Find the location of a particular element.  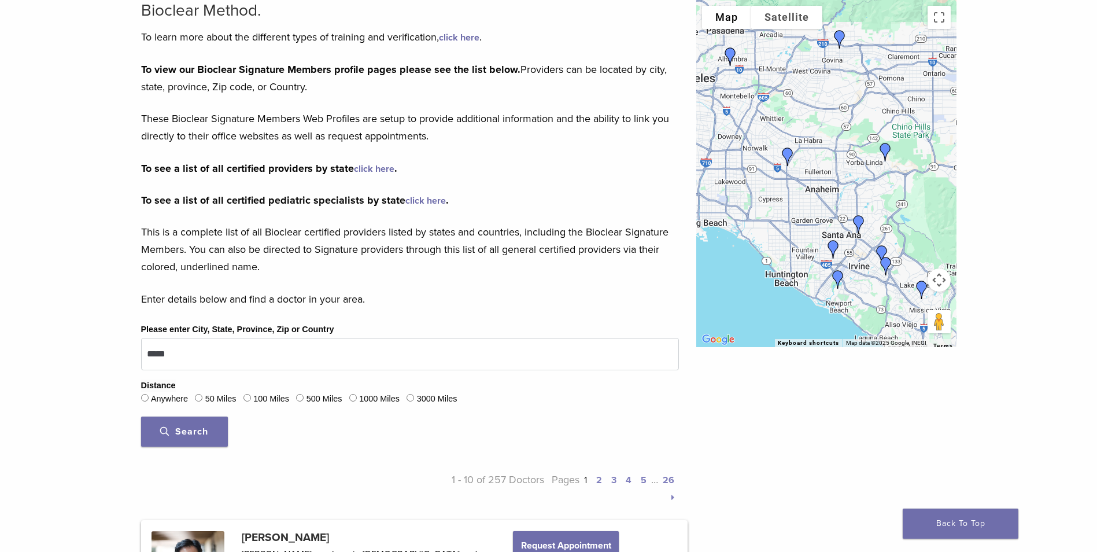

div: Dr. Rajeev Prasher is located at coordinates (885, 152).